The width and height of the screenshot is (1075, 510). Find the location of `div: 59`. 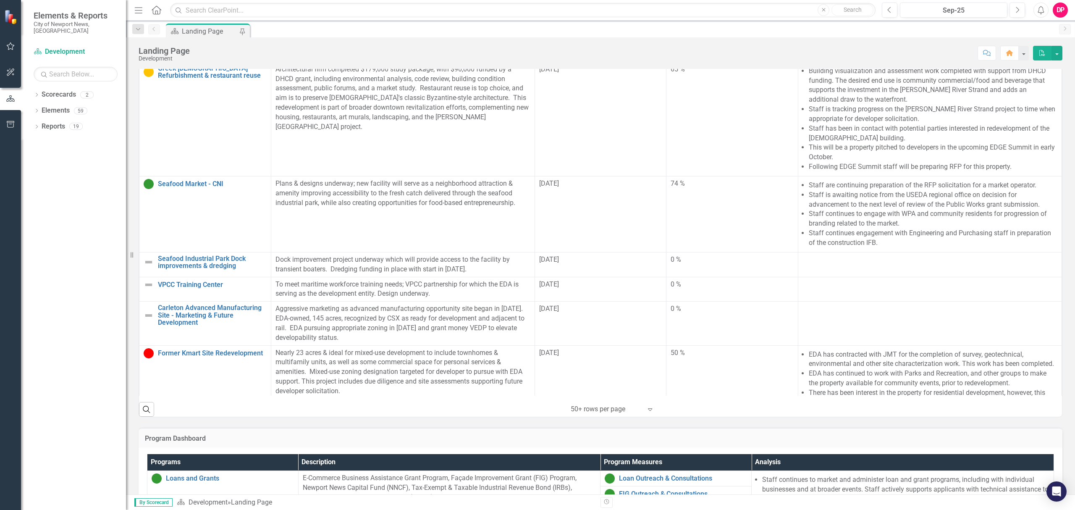

div: 59 is located at coordinates (81, 110).